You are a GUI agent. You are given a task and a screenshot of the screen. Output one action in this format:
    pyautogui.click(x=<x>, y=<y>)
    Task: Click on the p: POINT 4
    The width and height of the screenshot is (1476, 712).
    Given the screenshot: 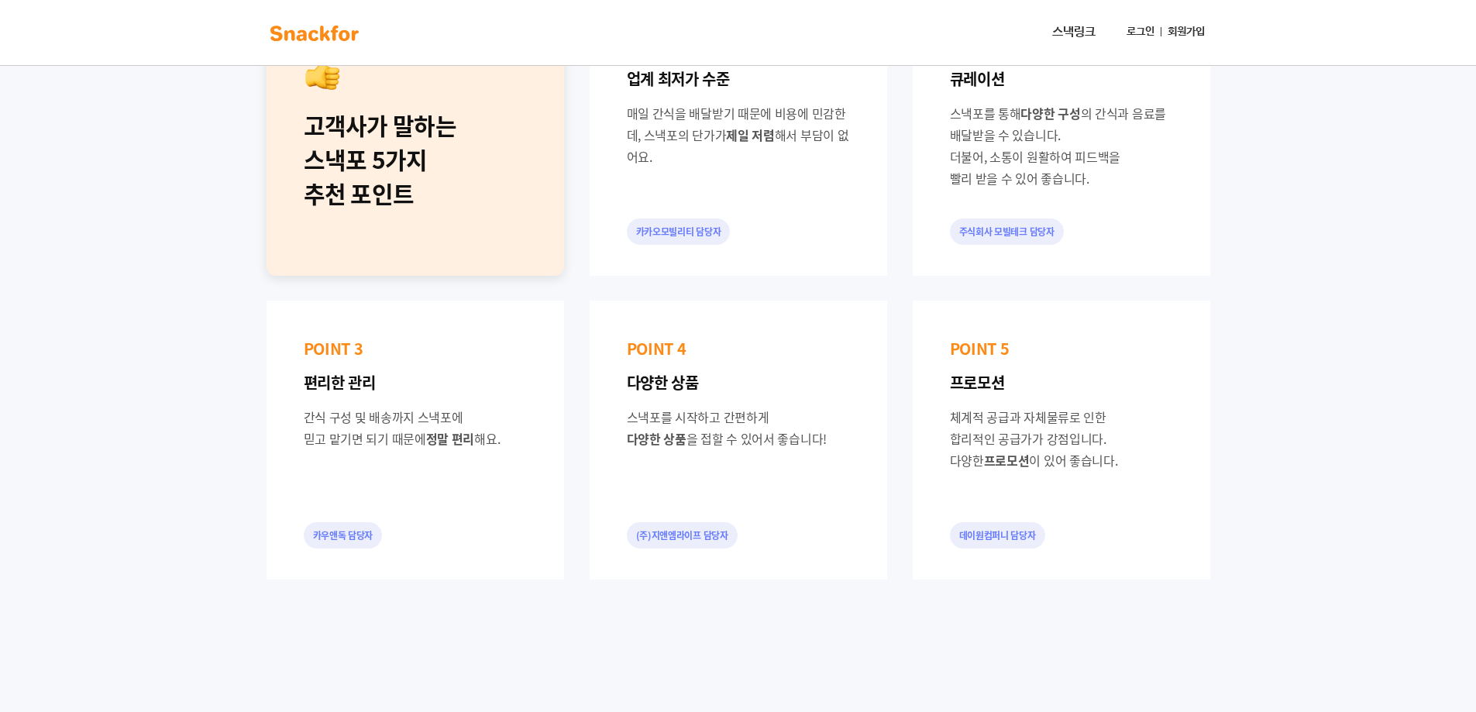 What is the action you would take?
    pyautogui.click(x=739, y=349)
    